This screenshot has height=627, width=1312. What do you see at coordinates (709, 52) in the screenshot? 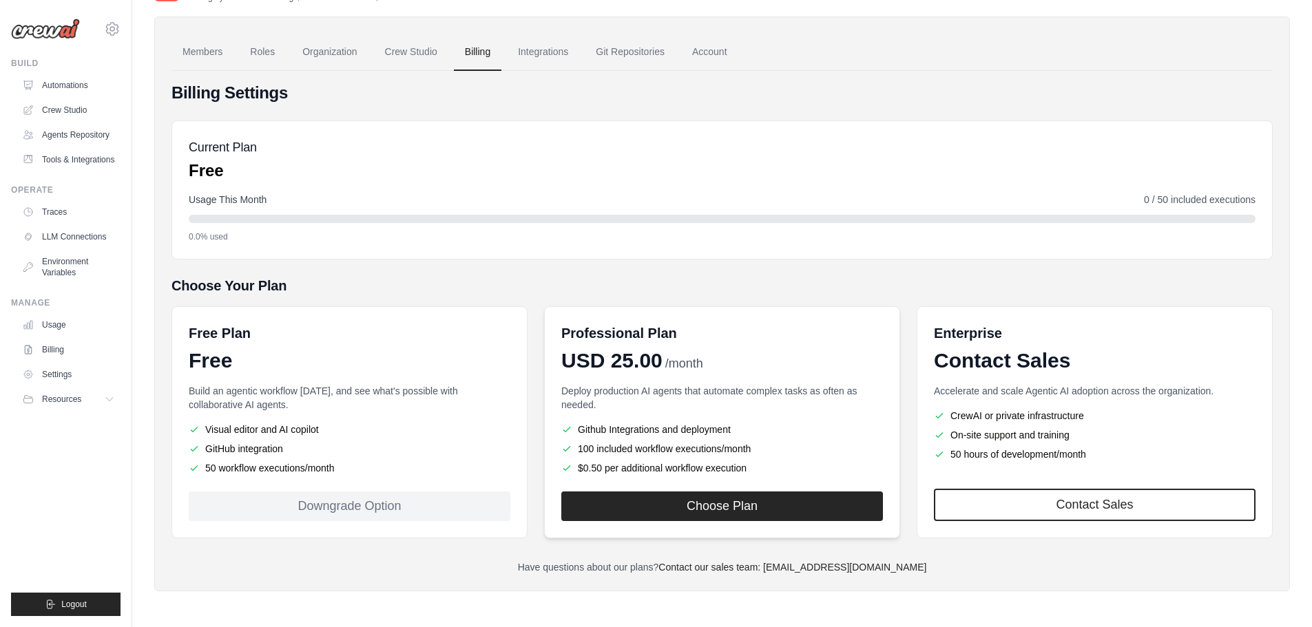
I see `a: Account` at bounding box center [709, 52].